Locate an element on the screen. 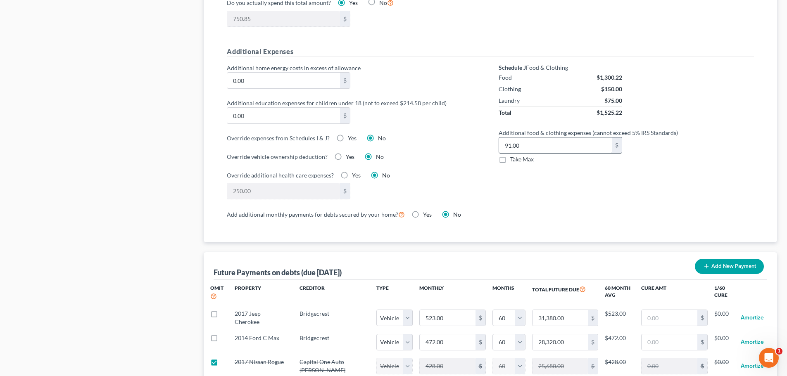 This screenshot has height=376, width=787. button: Add New Payment is located at coordinates (729, 266).